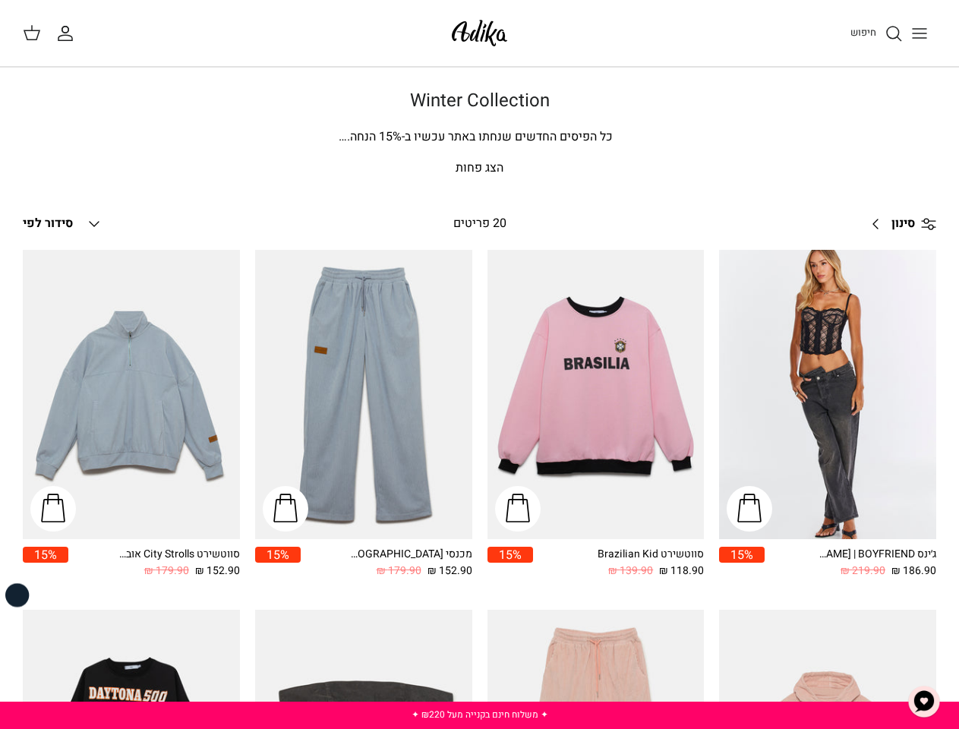  What do you see at coordinates (862, 571) in the screenshot?
I see `span: 219.90 ₪` at bounding box center [862, 571].